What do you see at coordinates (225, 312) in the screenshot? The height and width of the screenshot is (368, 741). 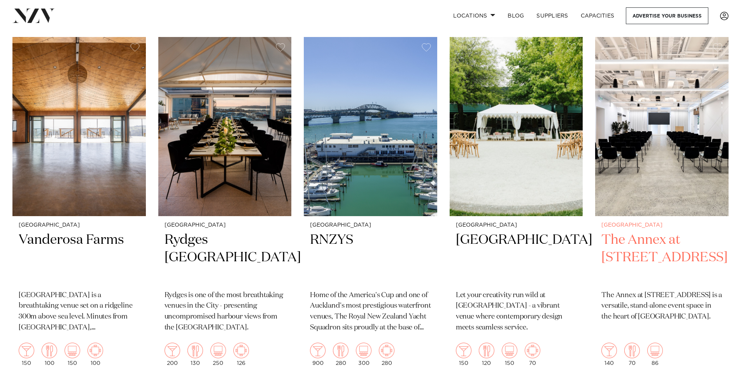 I see `p: Rydges is one of the most breathtaking venues in the City - presenting uncompromised harbour view...` at bounding box center [225, 312].